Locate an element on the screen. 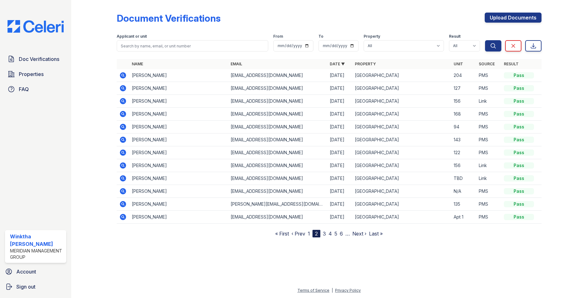 The image size is (587, 298). a: Properties is located at coordinates (35, 74).